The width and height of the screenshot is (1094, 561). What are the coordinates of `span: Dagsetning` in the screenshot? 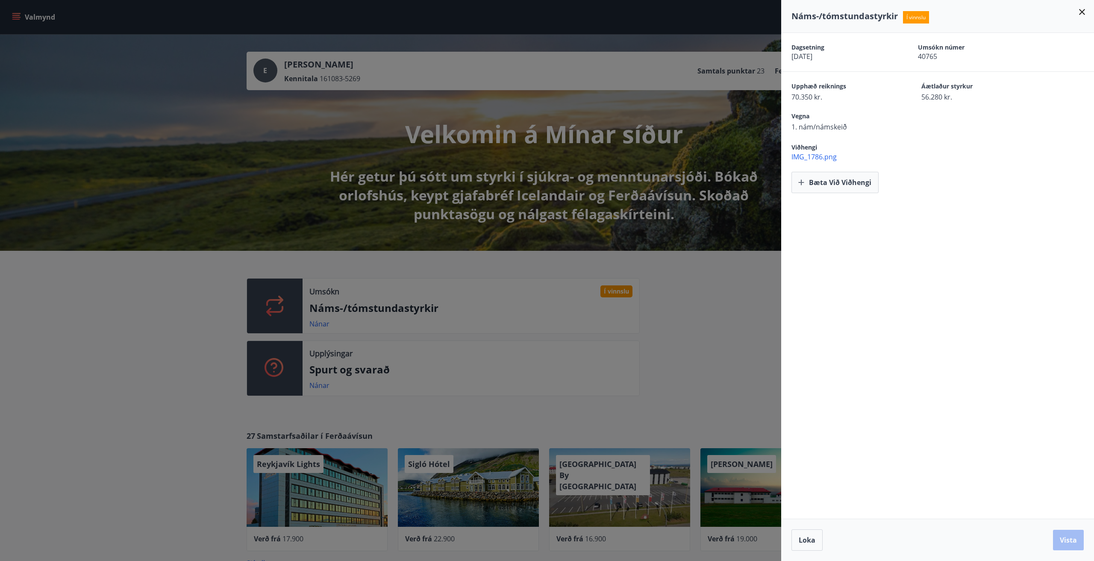 It's located at (839, 47).